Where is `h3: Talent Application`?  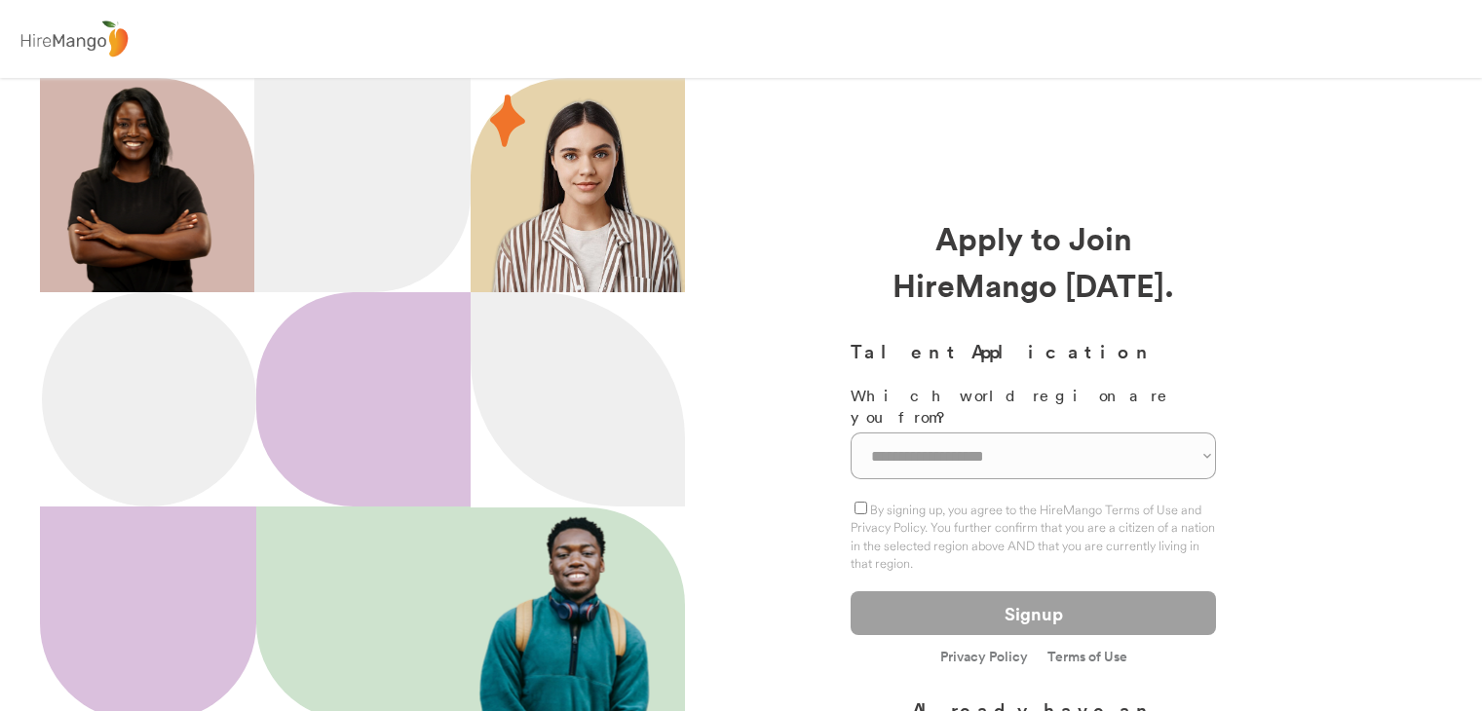 h3: Talent Application is located at coordinates (1033, 351).